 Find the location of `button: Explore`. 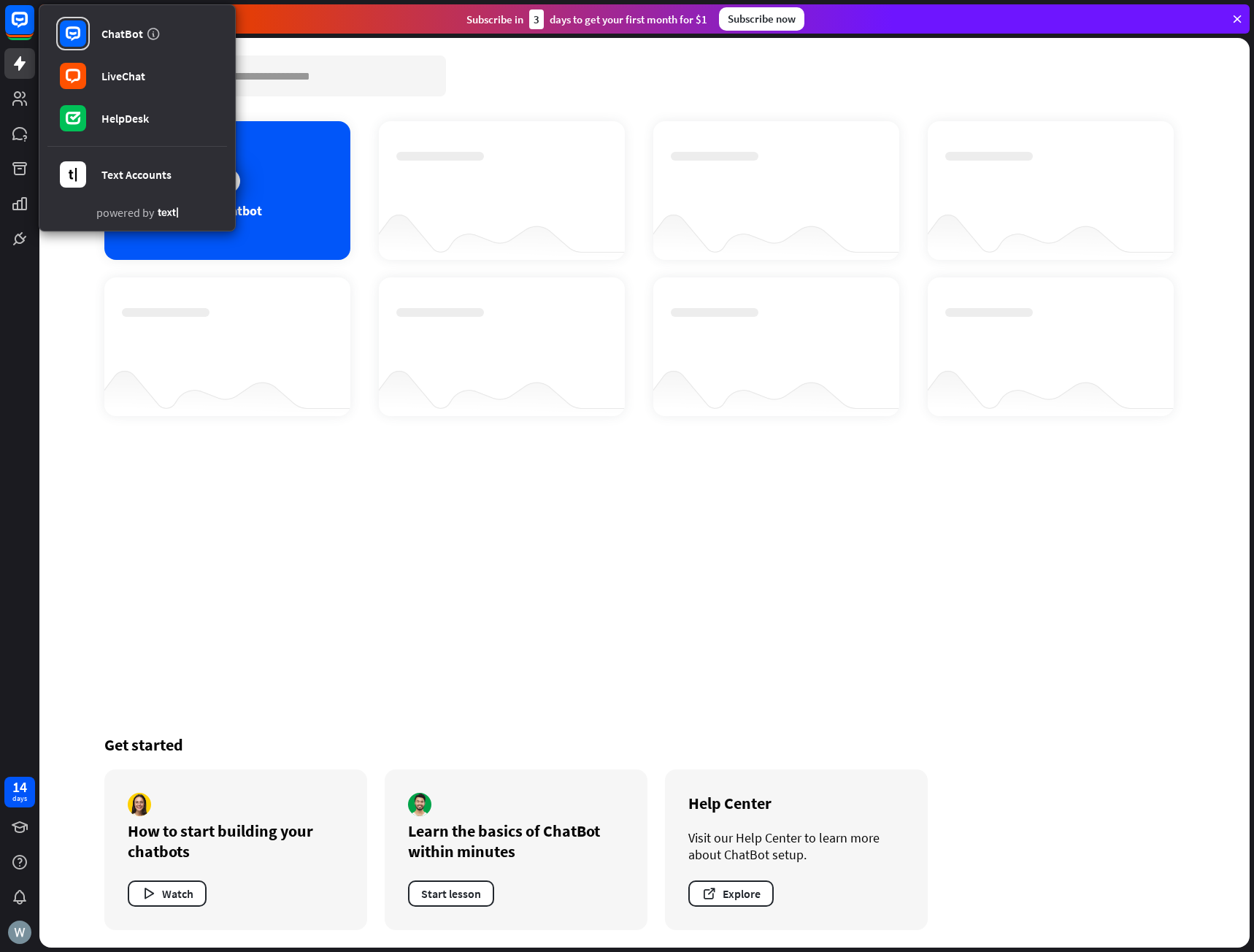

button: Explore is located at coordinates (730, 894).